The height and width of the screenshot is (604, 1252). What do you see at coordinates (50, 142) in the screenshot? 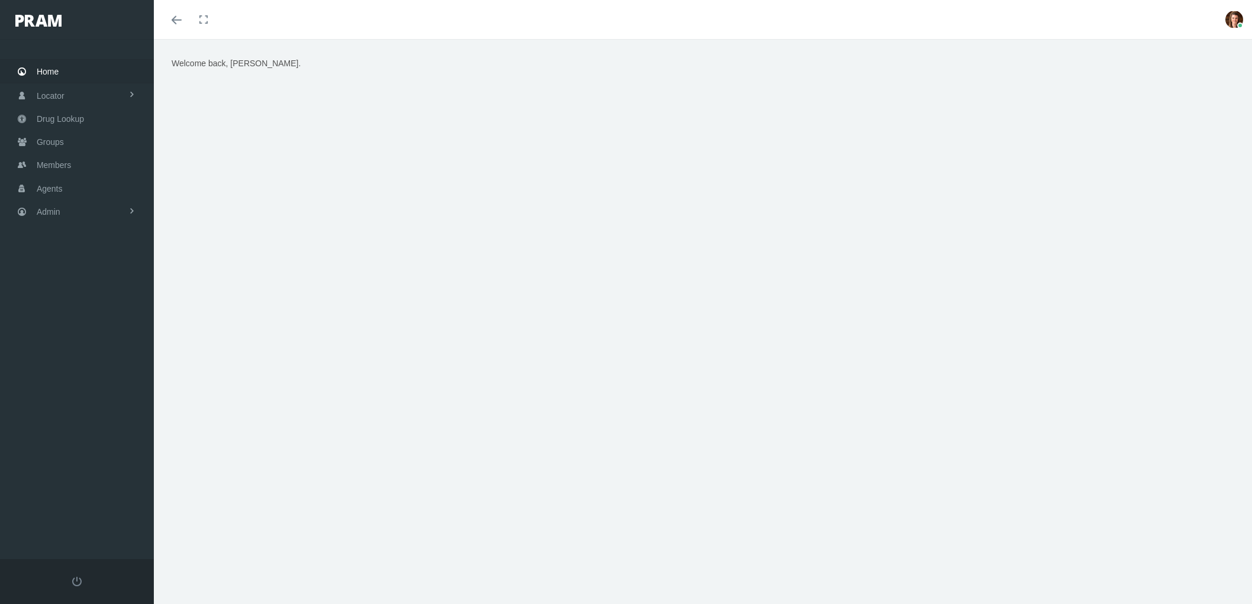
I see `span: Groups` at bounding box center [50, 142].